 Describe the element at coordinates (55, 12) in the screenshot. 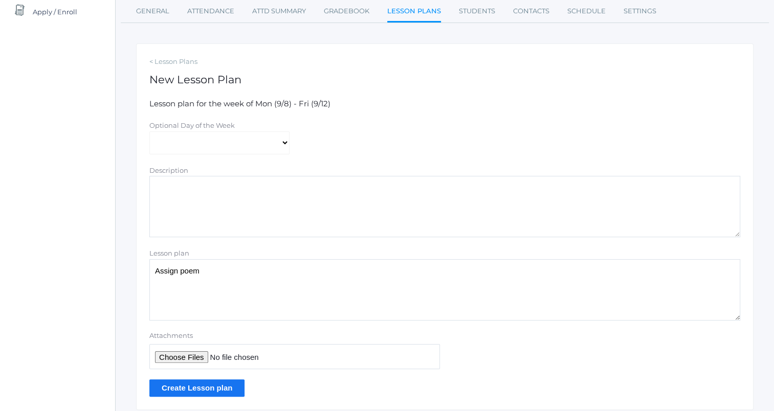

I see `span: Apply / Enroll` at that location.